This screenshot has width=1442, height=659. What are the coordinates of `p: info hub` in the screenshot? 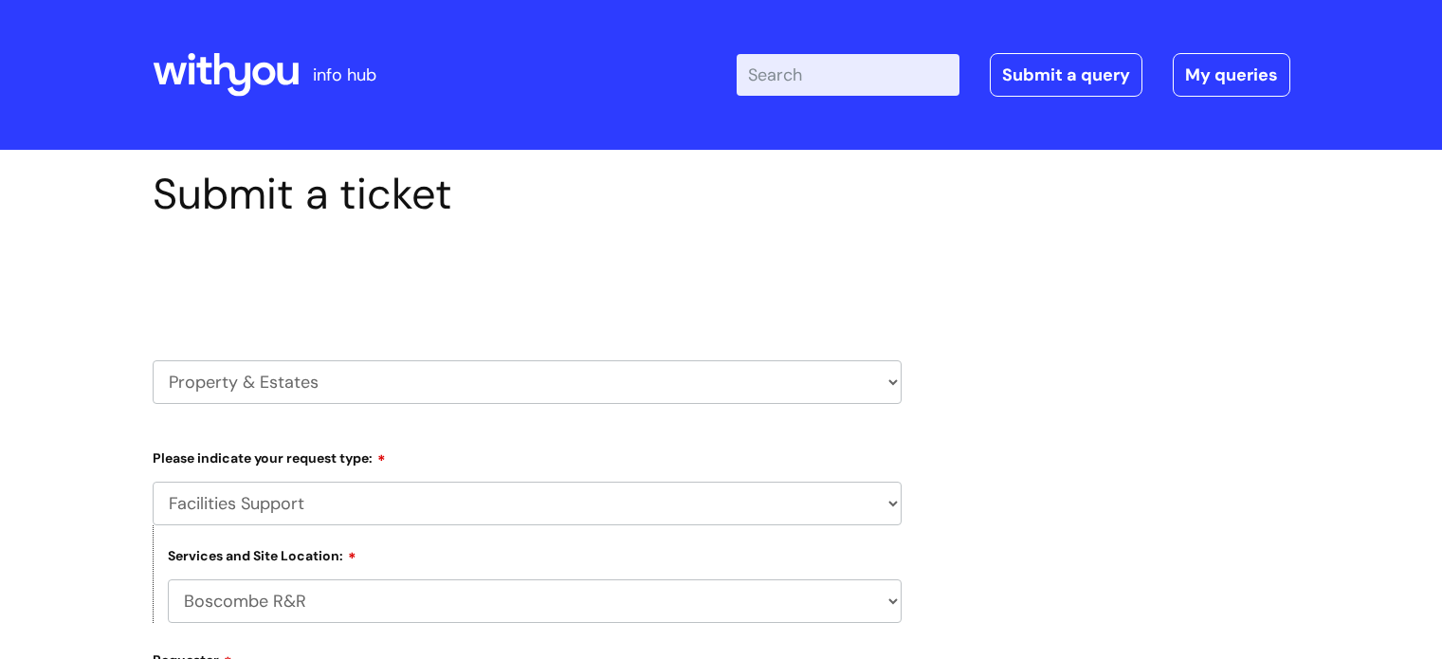 It's located at (344, 75).